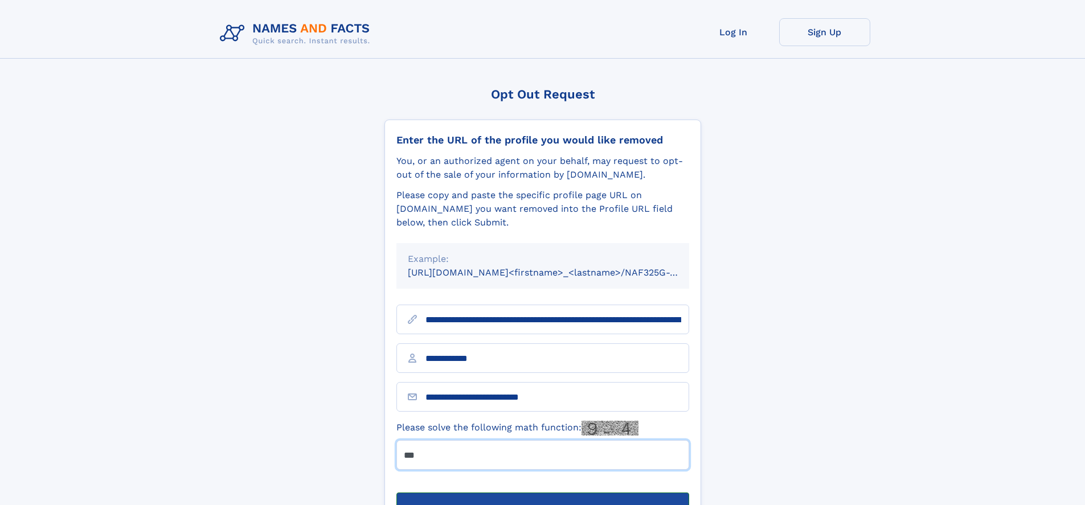 The width and height of the screenshot is (1085, 505). What do you see at coordinates (543, 259) in the screenshot?
I see `div: Example:` at bounding box center [543, 259].